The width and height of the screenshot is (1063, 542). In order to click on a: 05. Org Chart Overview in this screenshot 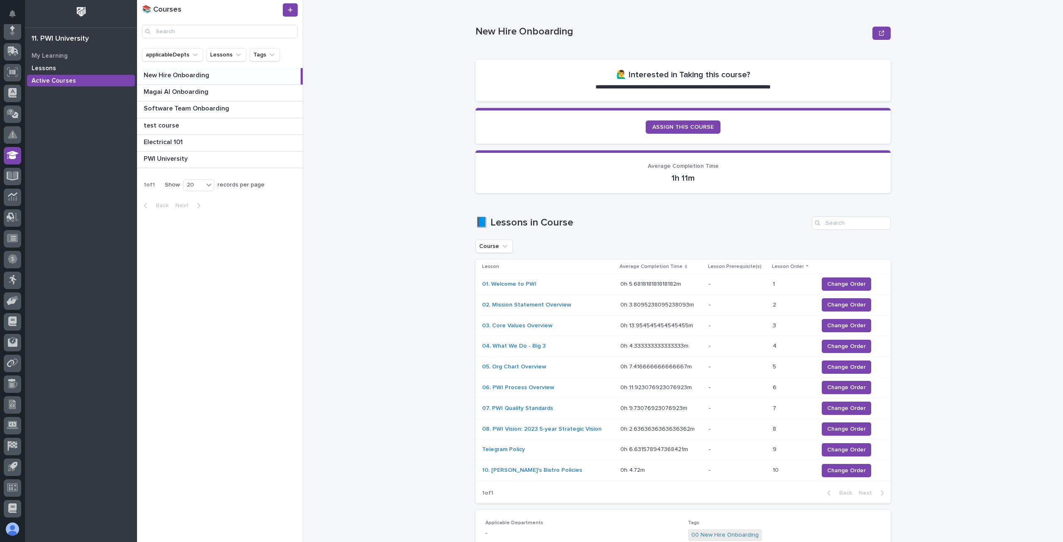, I will do `click(514, 367)`.